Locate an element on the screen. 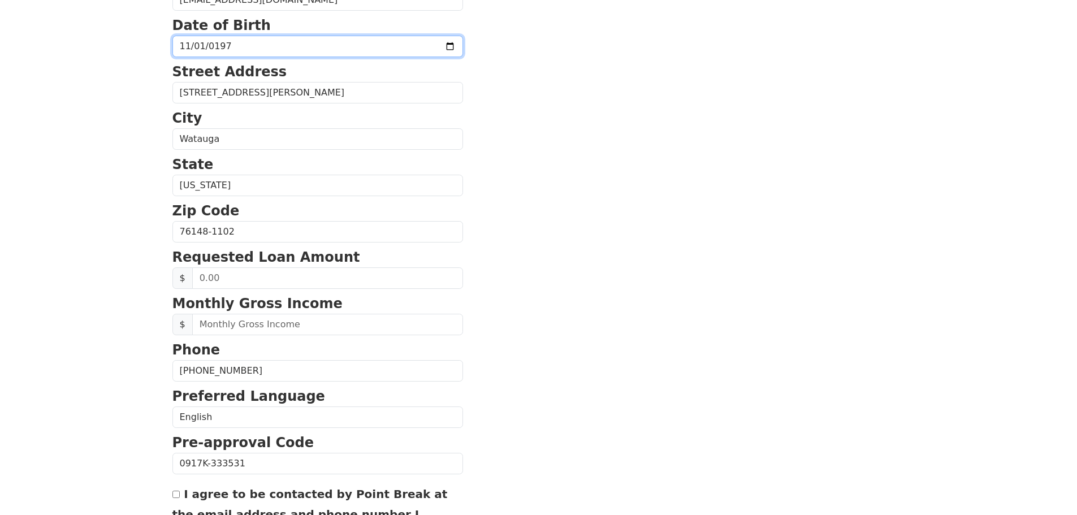 The image size is (1077, 515). input: Pre-approval Code is located at coordinates (318, 464).